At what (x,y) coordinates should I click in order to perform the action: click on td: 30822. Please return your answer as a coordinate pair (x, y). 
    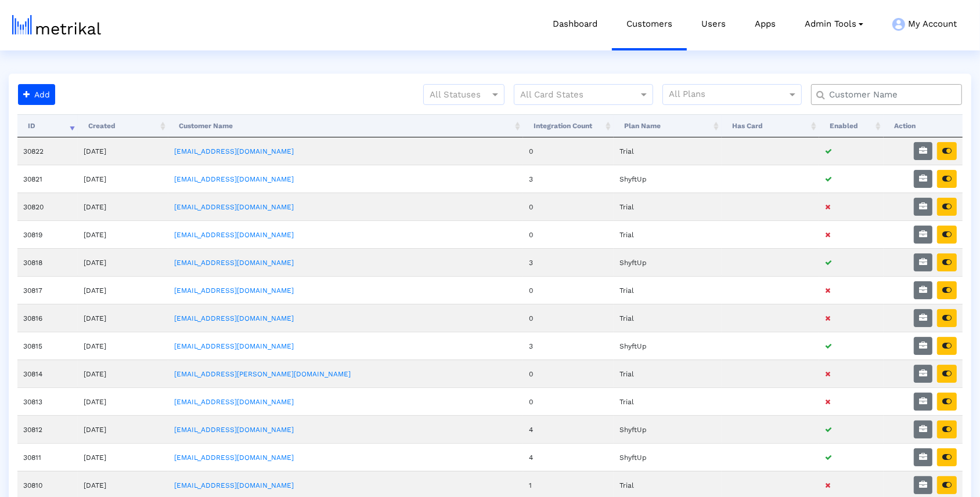
    Looking at the image, I should click on (48, 151).